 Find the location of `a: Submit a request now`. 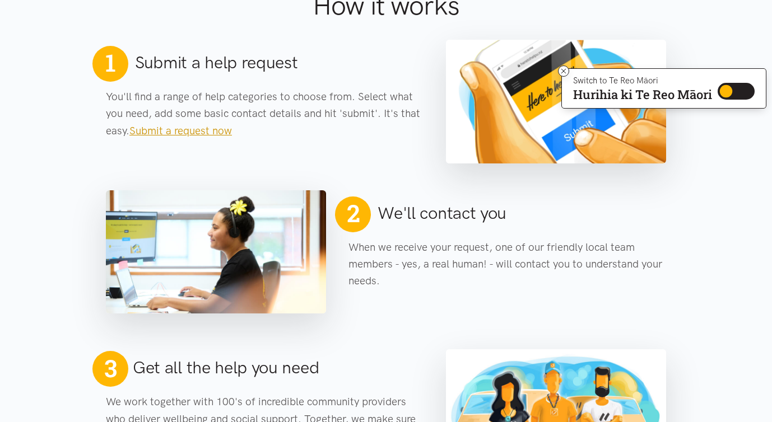

a: Submit a request now is located at coordinates (180, 130).